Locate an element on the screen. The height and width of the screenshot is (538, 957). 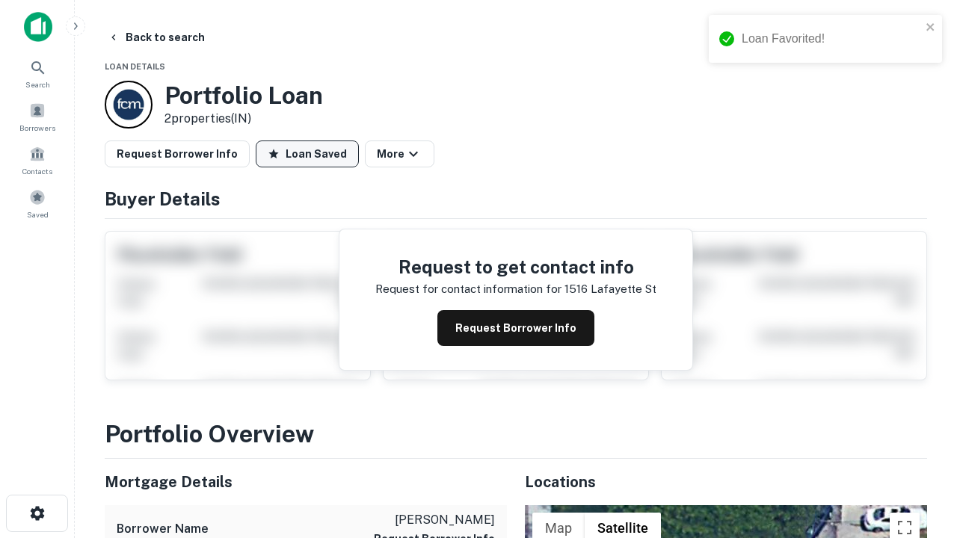
a: Contacts is located at coordinates (37, 160).